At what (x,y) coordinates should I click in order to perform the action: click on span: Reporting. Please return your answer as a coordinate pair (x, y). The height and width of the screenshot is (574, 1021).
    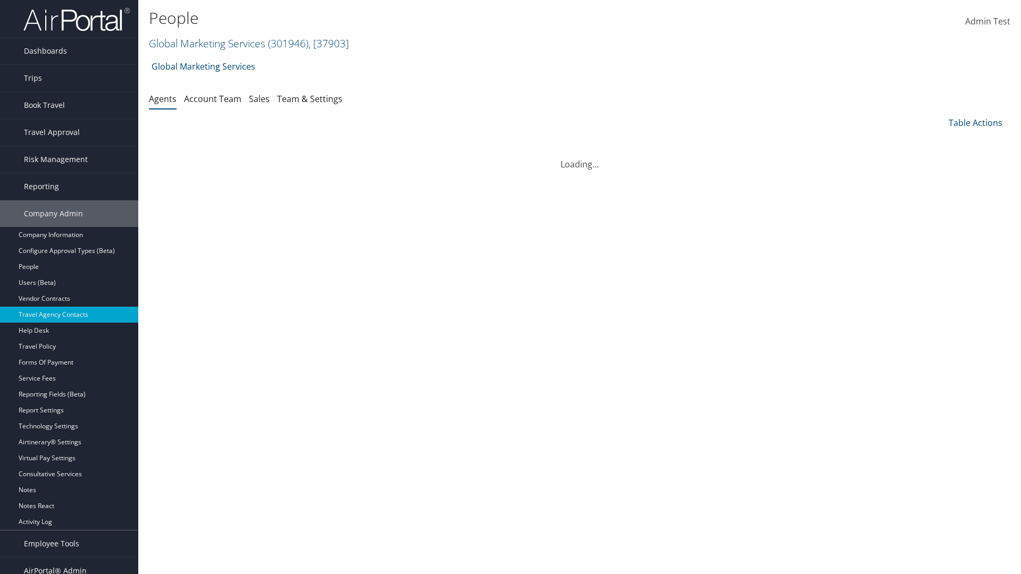
    Looking at the image, I should click on (41, 187).